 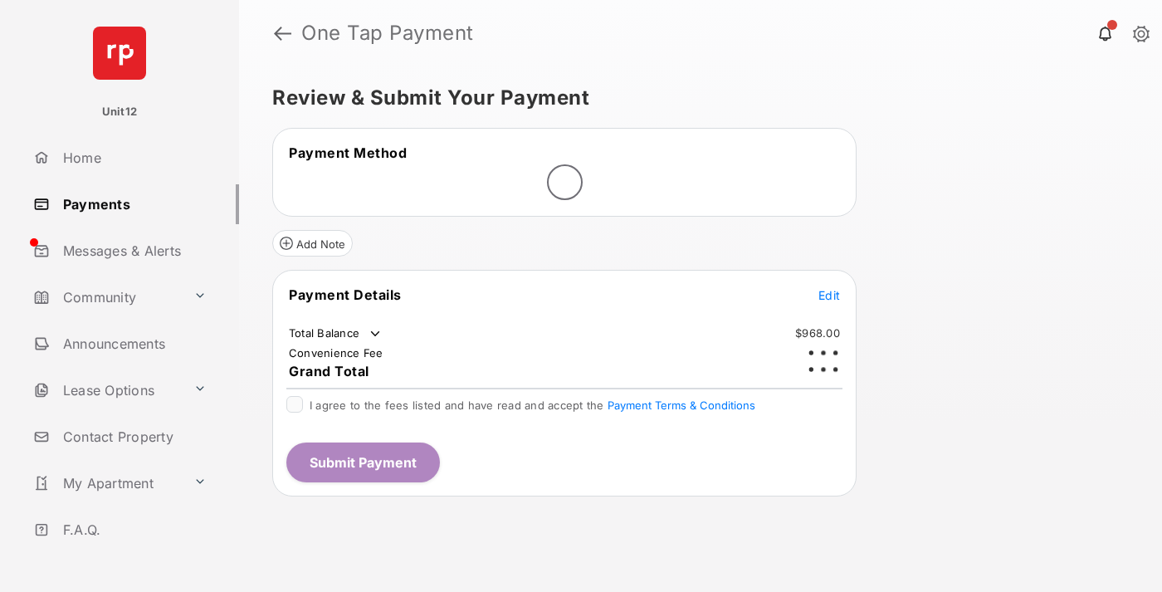 I want to click on a: Payments, so click(x=133, y=204).